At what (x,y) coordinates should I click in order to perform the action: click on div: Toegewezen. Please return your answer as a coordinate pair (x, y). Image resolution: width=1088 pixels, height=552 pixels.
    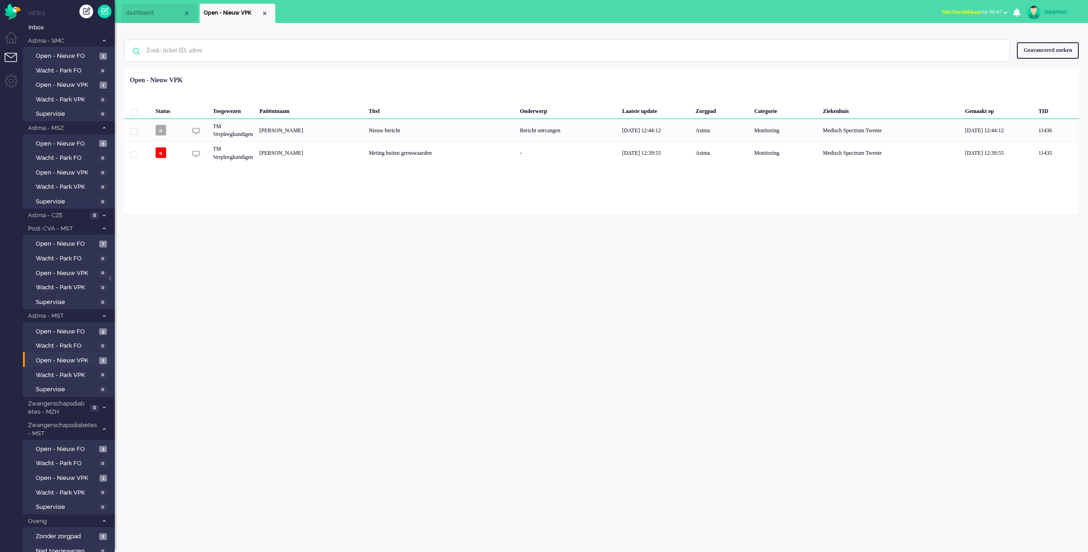
    Looking at the image, I should click on (233, 110).